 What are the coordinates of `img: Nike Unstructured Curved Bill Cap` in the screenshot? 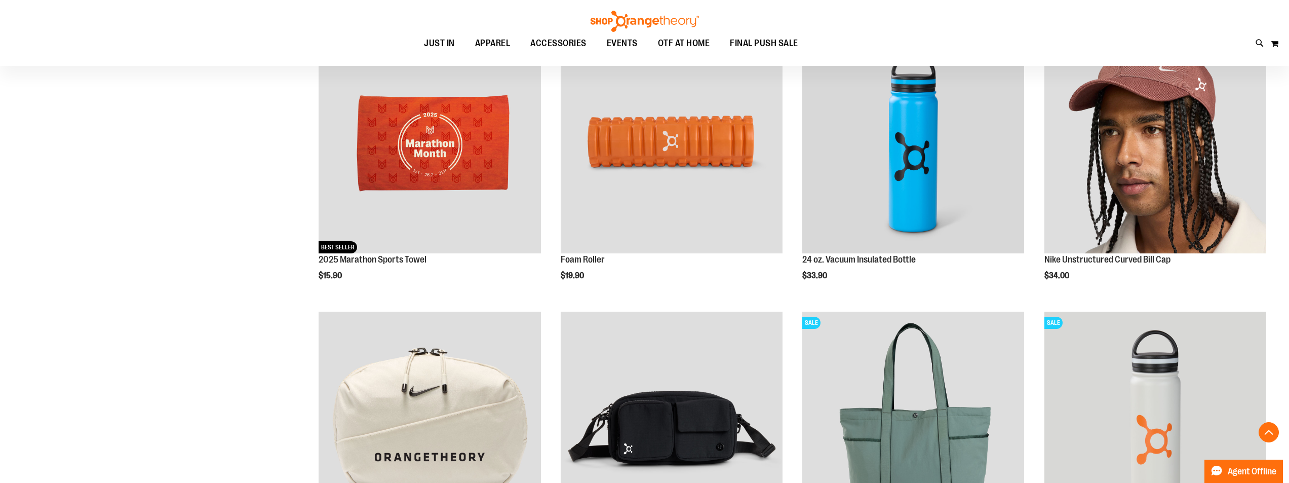 It's located at (1155, 142).